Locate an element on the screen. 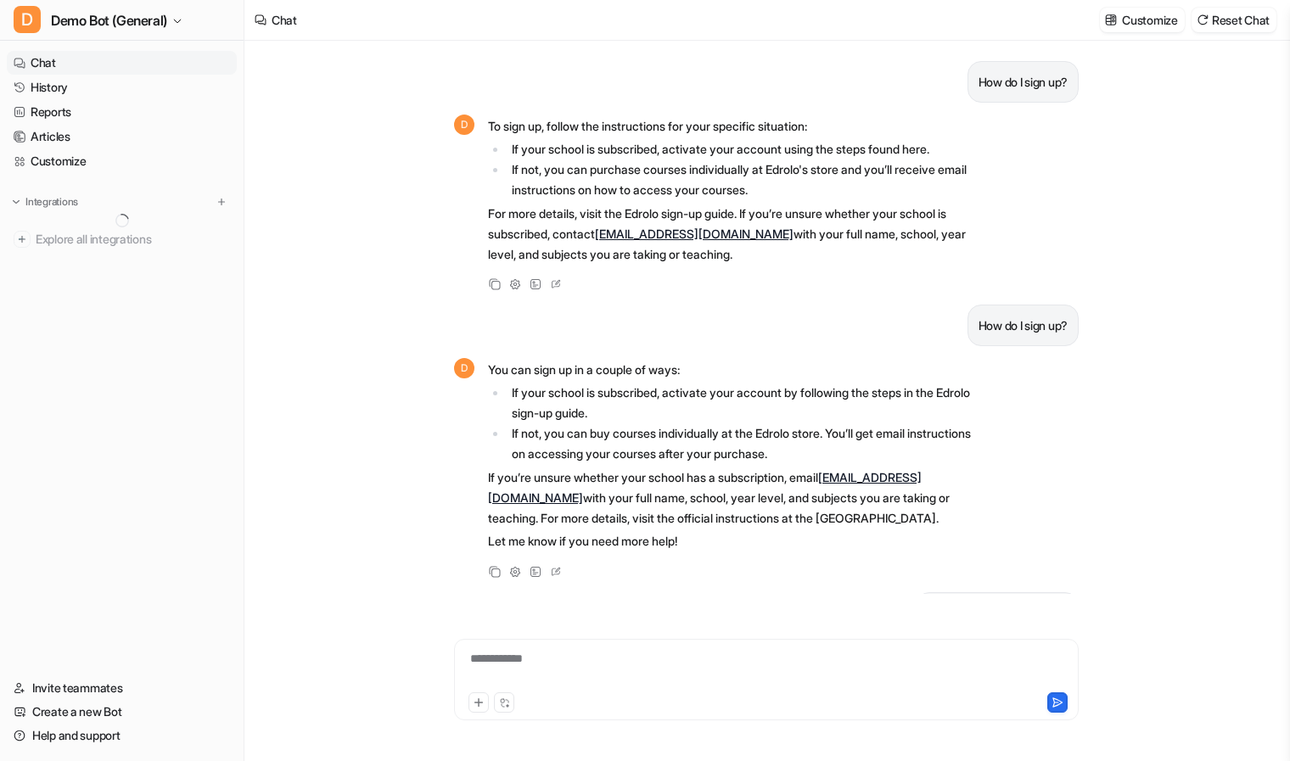  p: You can sign up in a couple of ways: is located at coordinates (736, 370).